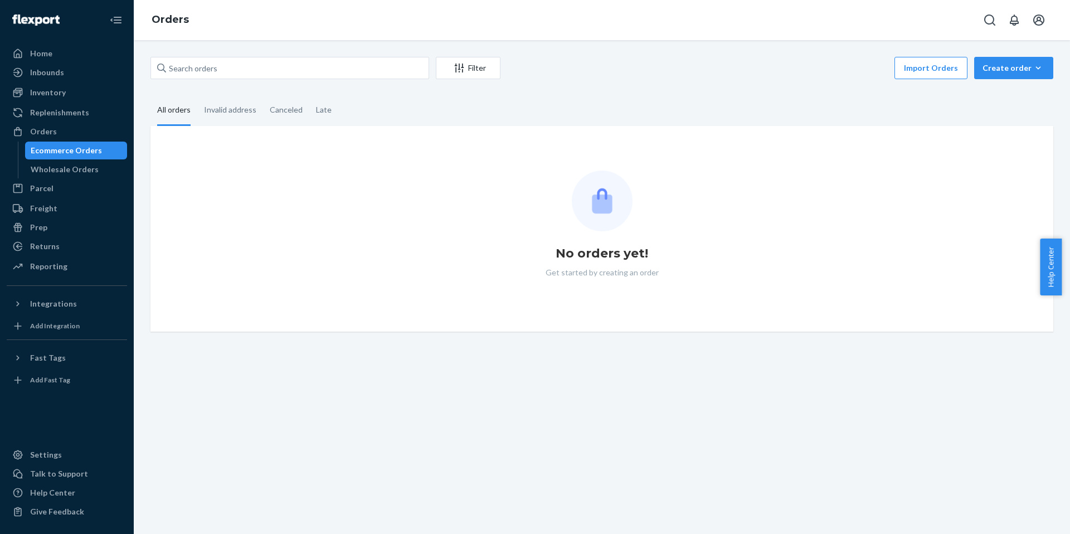  I want to click on div: Reporting, so click(48, 266).